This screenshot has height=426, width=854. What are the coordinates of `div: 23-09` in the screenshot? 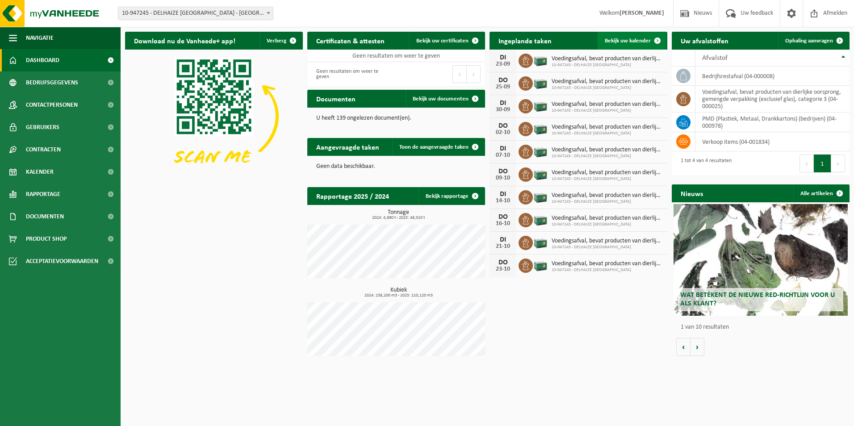 It's located at (503, 64).